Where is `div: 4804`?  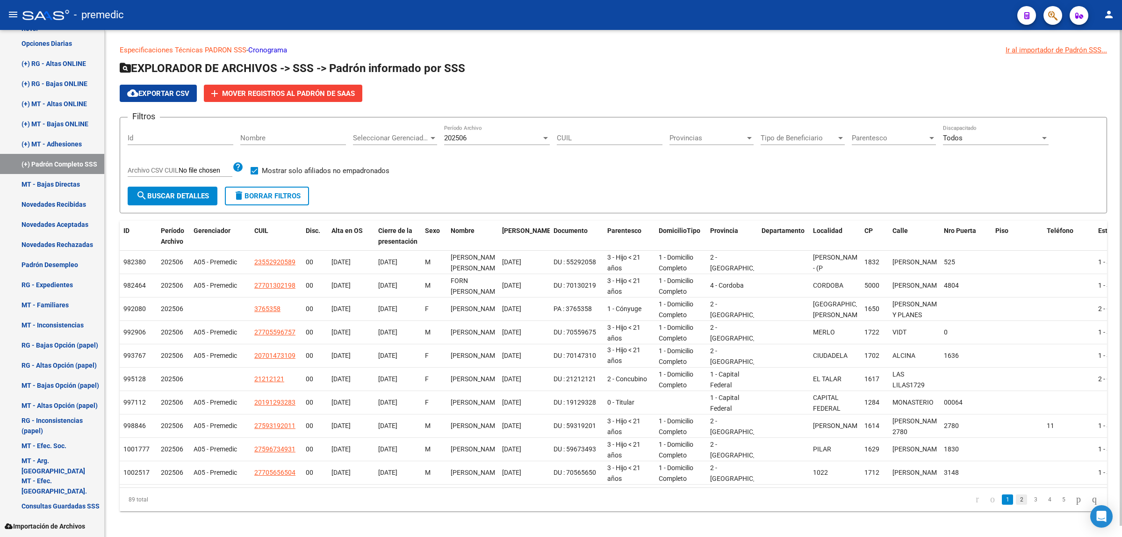 div: 4804 is located at coordinates (966, 285).